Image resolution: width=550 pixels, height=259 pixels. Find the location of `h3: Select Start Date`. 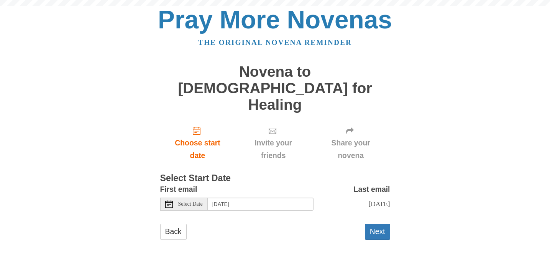

h3: Select Start Date is located at coordinates (275, 178).